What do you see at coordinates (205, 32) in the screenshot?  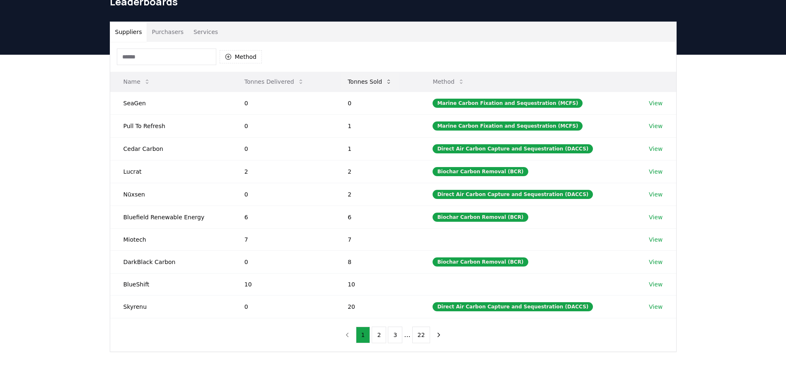 I see `button: Services` at bounding box center [205, 32].